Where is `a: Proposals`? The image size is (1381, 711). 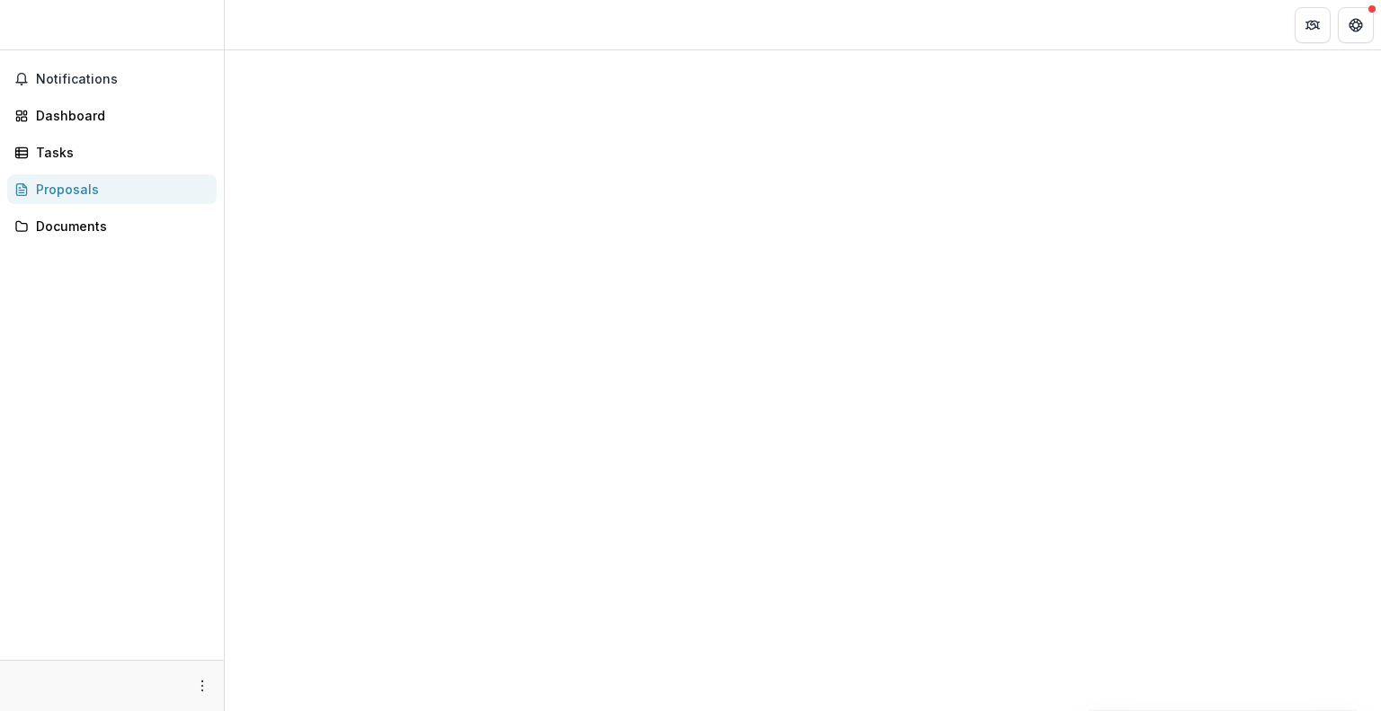
a: Proposals is located at coordinates (111, 189).